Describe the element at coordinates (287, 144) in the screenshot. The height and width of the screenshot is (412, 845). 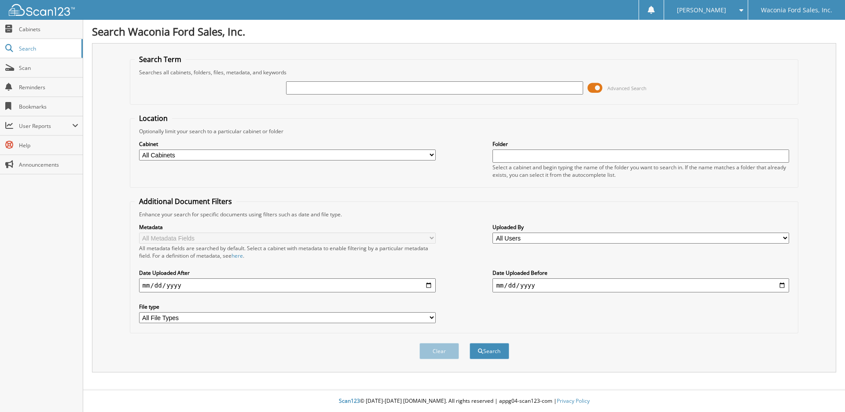
I see `label: Cabinet` at that location.